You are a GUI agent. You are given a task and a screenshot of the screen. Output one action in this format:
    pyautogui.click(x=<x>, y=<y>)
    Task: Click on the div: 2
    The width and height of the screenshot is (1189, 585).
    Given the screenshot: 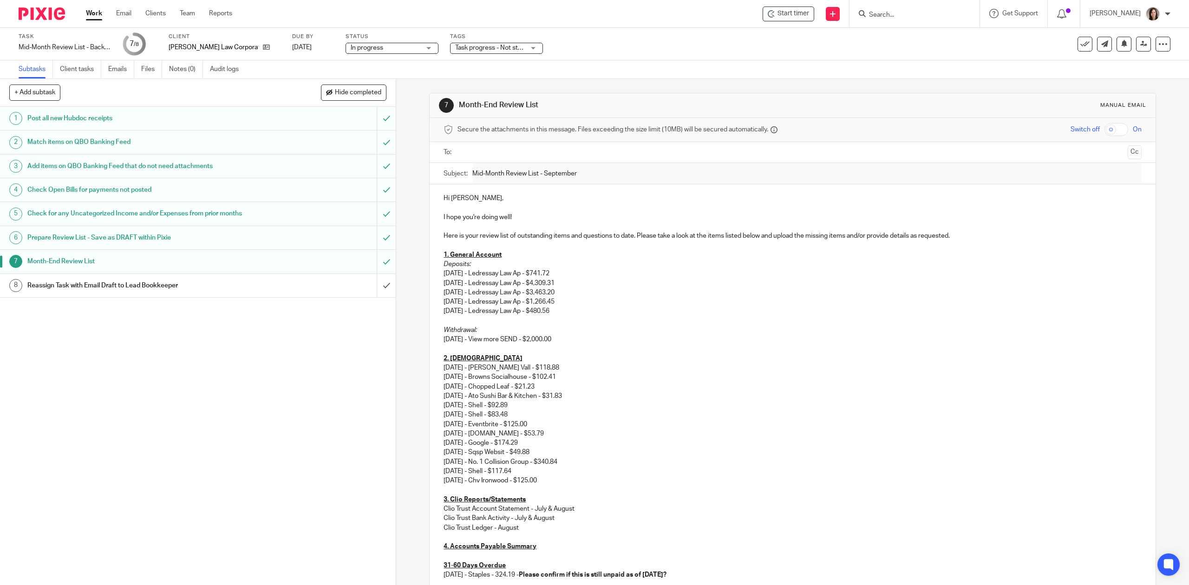 What is the action you would take?
    pyautogui.click(x=16, y=143)
    